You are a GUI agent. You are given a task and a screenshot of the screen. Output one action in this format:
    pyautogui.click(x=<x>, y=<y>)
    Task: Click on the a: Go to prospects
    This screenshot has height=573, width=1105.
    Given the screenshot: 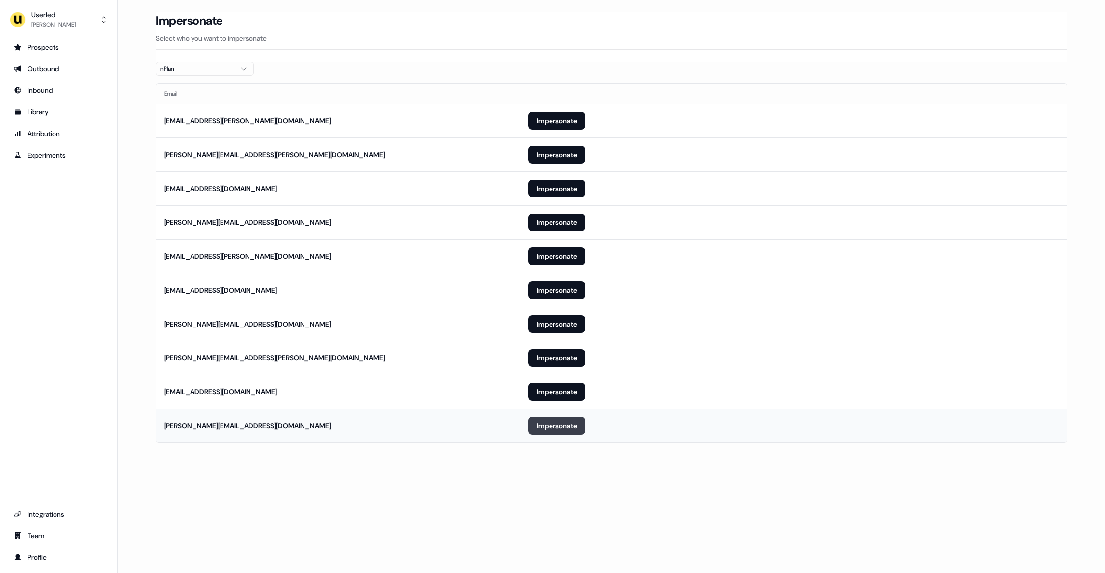 What is the action you would take?
    pyautogui.click(x=58, y=47)
    